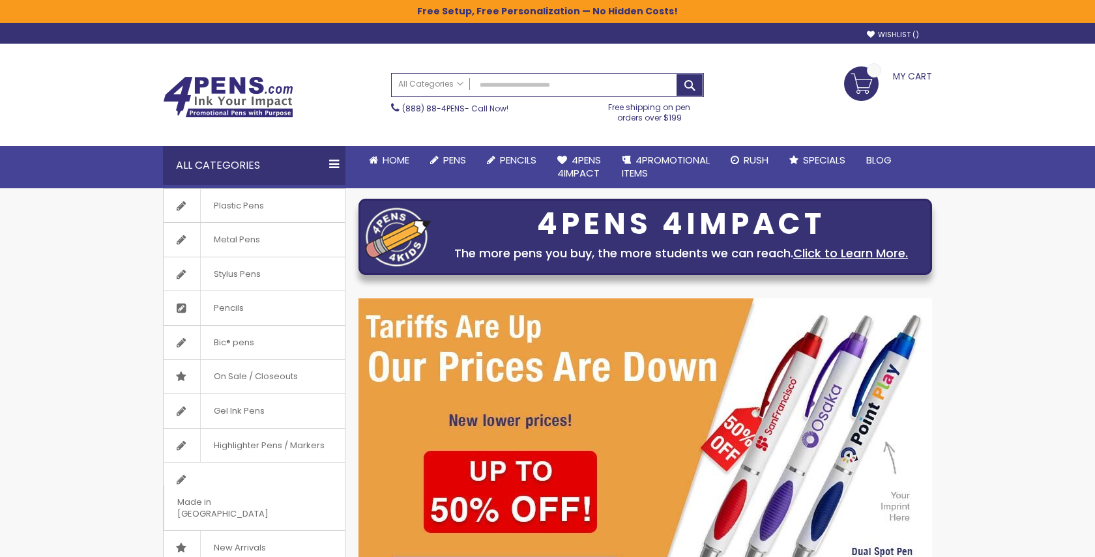  Describe the element at coordinates (750, 160) in the screenshot. I see `a: Rush` at that location.